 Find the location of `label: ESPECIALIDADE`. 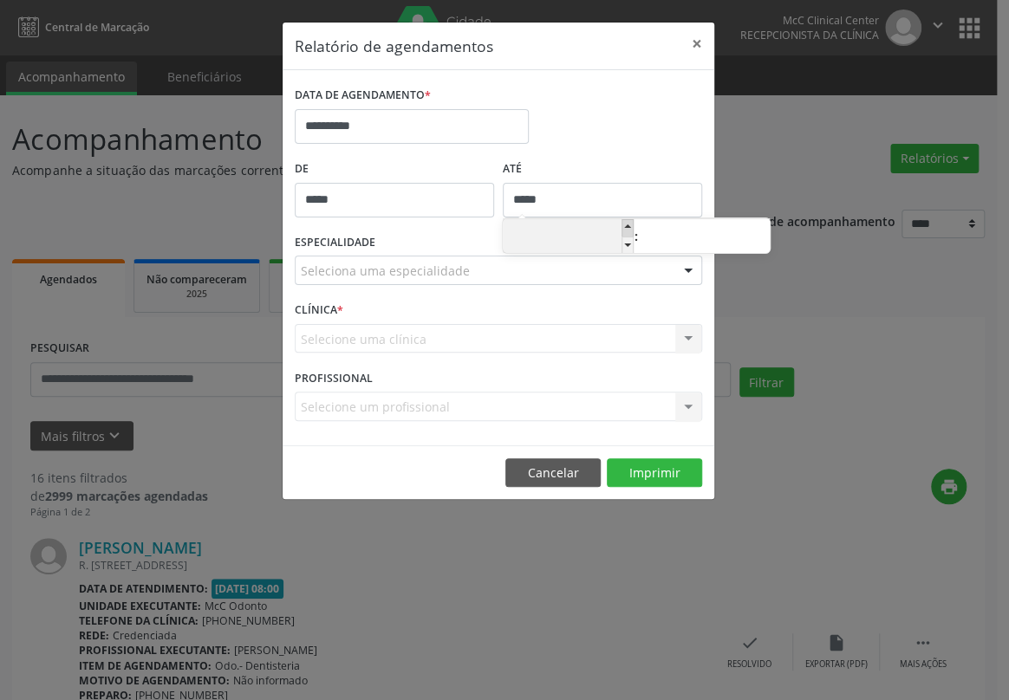

label: ESPECIALIDADE is located at coordinates (334, 243).